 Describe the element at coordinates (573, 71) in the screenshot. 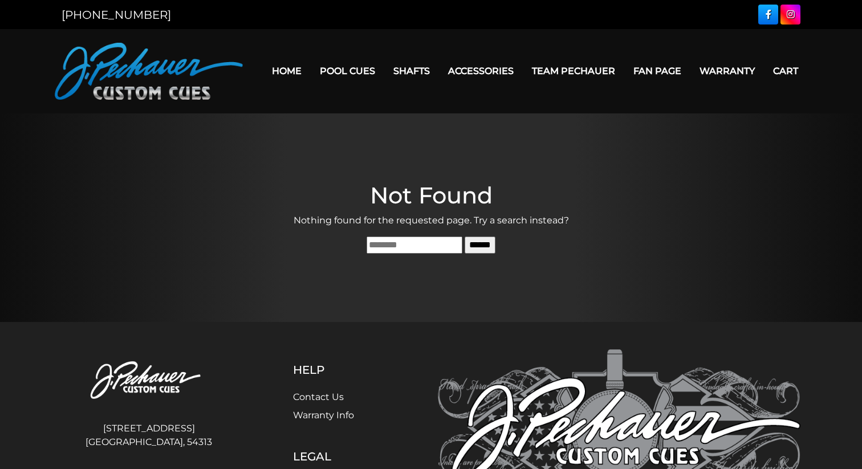

I see `a: Team Pechauer` at that location.